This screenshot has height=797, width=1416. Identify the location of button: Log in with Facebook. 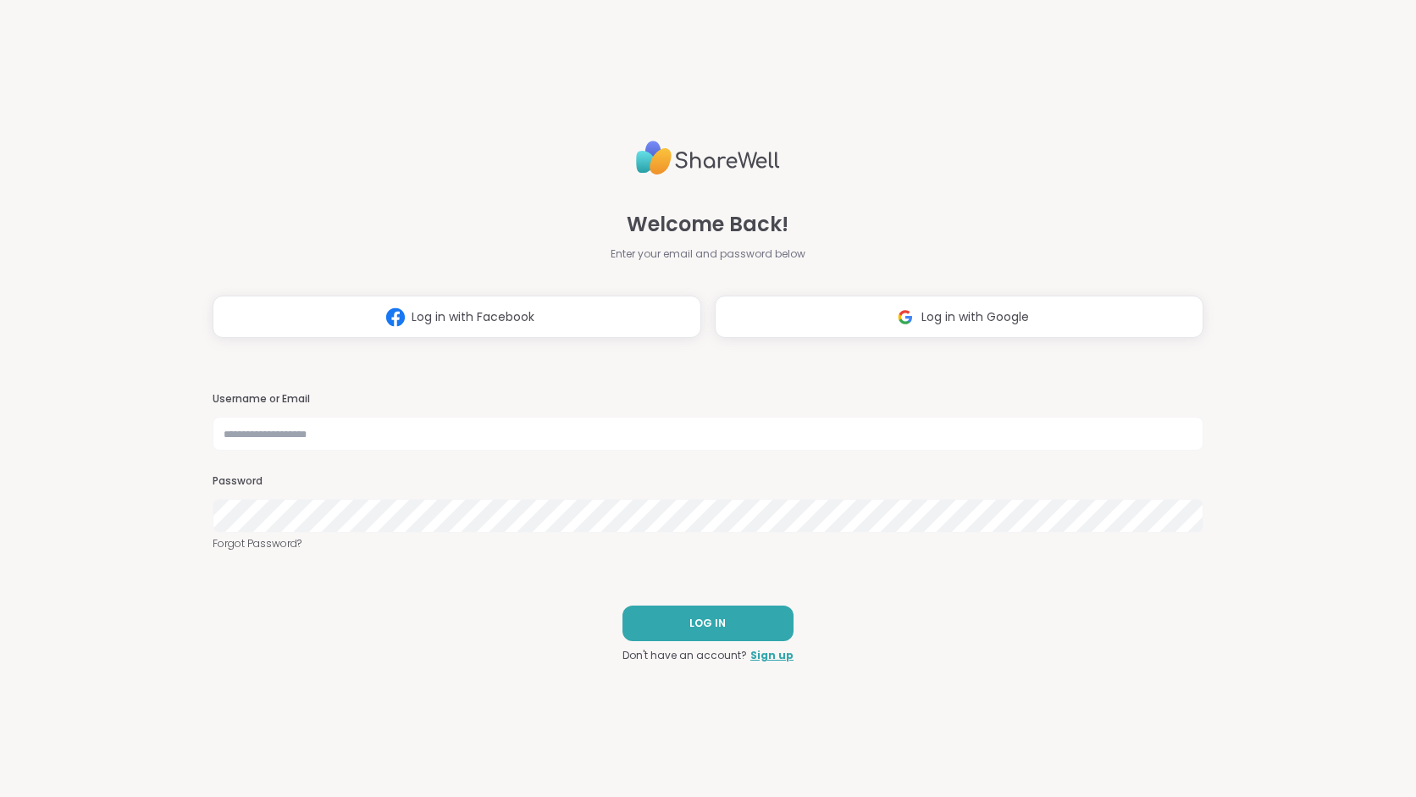
(456, 317).